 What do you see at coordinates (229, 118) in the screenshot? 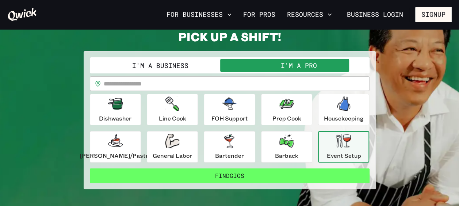
I see `p: FOH Support` at bounding box center [229, 118].